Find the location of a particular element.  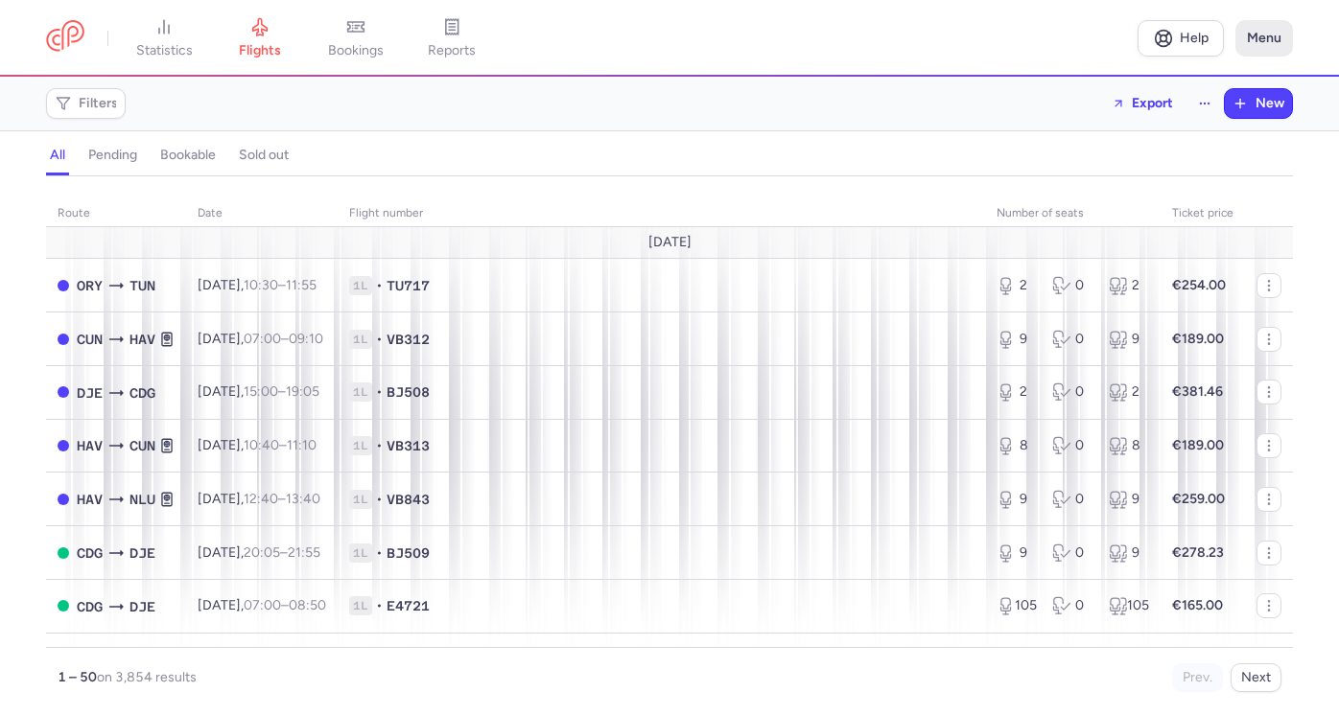

span: CUN is located at coordinates (142, 446).